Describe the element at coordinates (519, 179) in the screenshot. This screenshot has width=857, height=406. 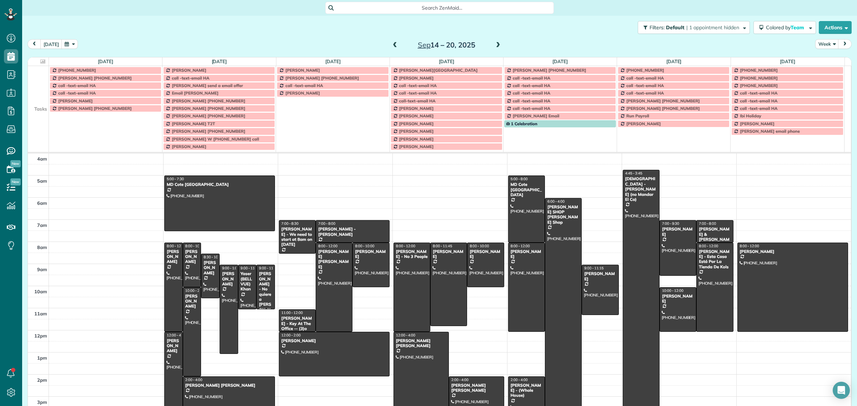
I see `span: 5:00 - 8:00` at that location.